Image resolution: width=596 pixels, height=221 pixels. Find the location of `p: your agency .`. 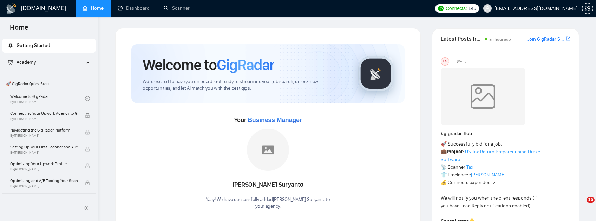

p: your agency . is located at coordinates (268, 207).